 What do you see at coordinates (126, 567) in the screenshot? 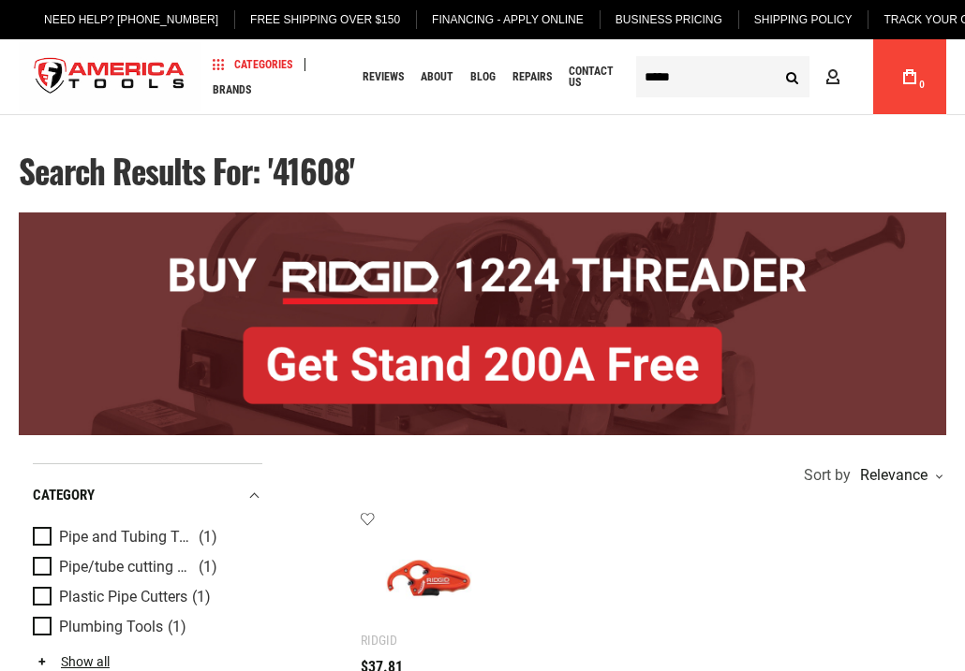
I see `span: Pipe/tube cutting & preparation` at bounding box center [126, 567].